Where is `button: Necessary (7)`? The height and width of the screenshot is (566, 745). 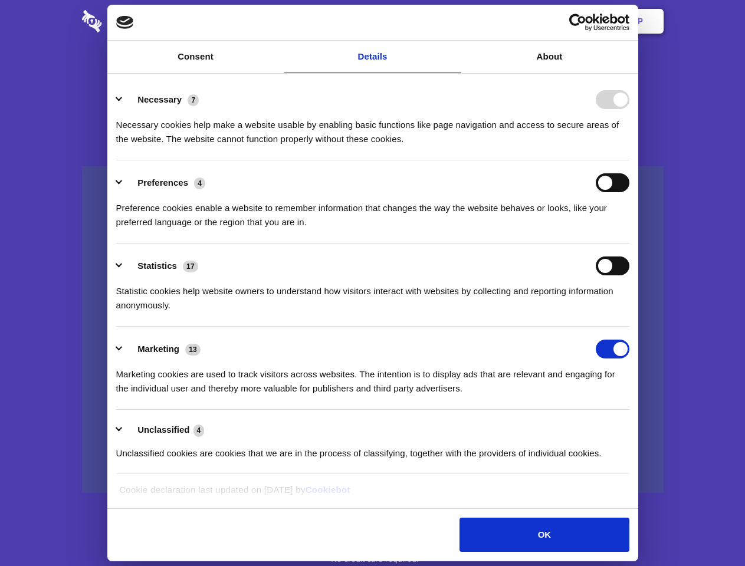 button: Necessary (7) is located at coordinates (161, 100).